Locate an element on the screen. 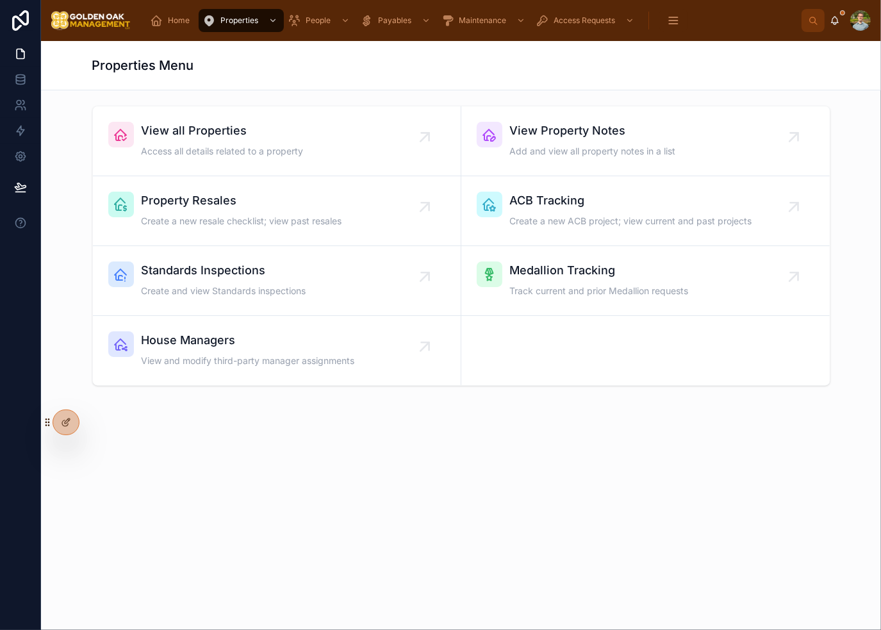 This screenshot has height=630, width=881. a: View all PropertiesAccess all details related to a property is located at coordinates (277, 141).